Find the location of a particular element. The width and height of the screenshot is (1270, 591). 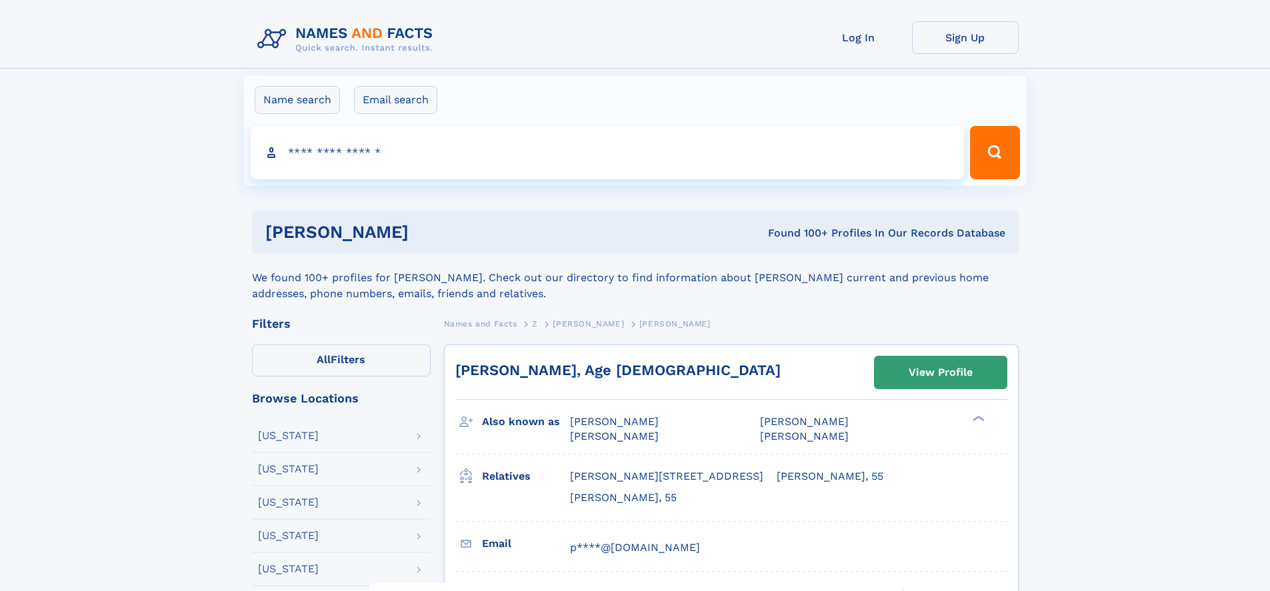

span: All is located at coordinates (323, 359).